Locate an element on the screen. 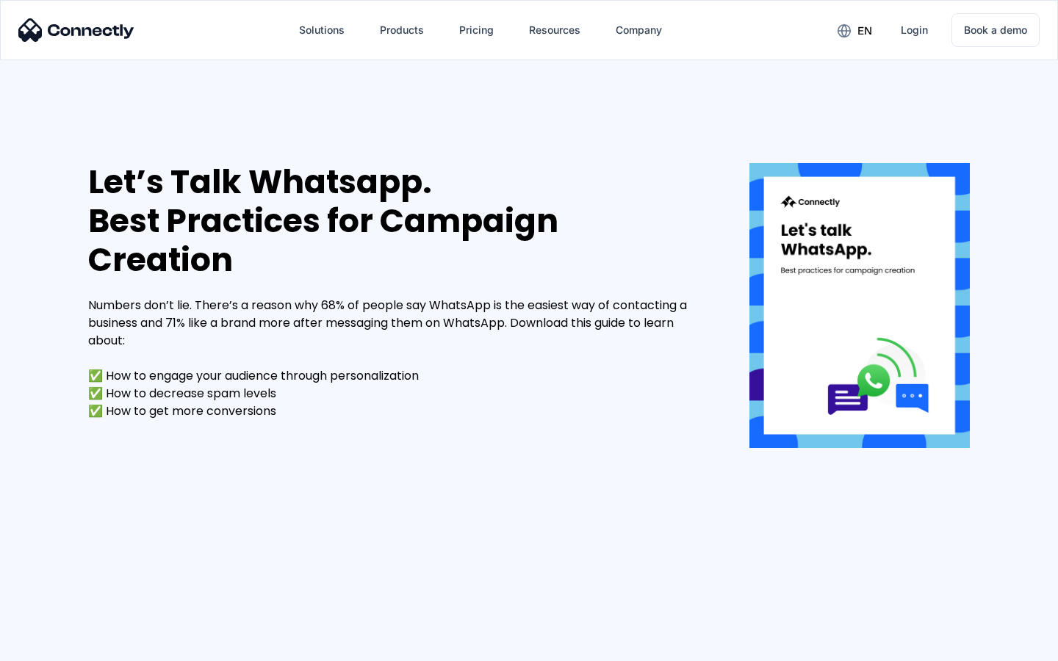 The height and width of the screenshot is (661, 1058). div: Products is located at coordinates (402, 30).